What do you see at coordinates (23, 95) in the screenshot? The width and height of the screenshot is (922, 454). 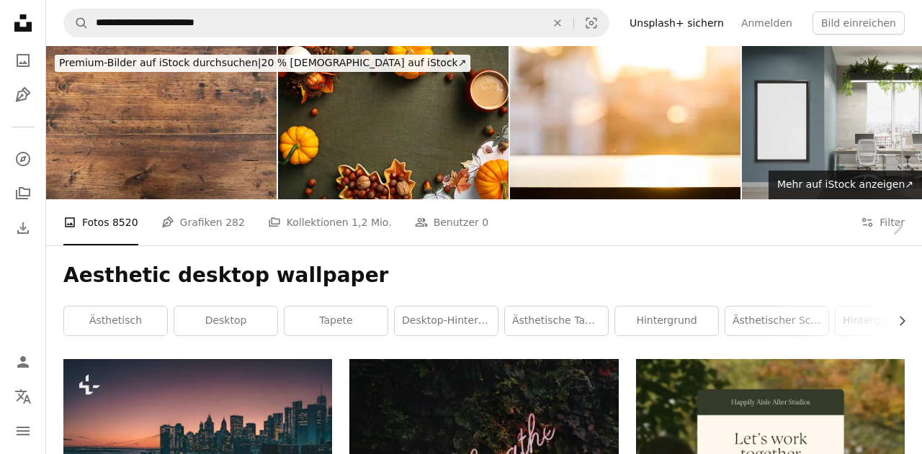 I see `a: Grafiken` at bounding box center [23, 95].